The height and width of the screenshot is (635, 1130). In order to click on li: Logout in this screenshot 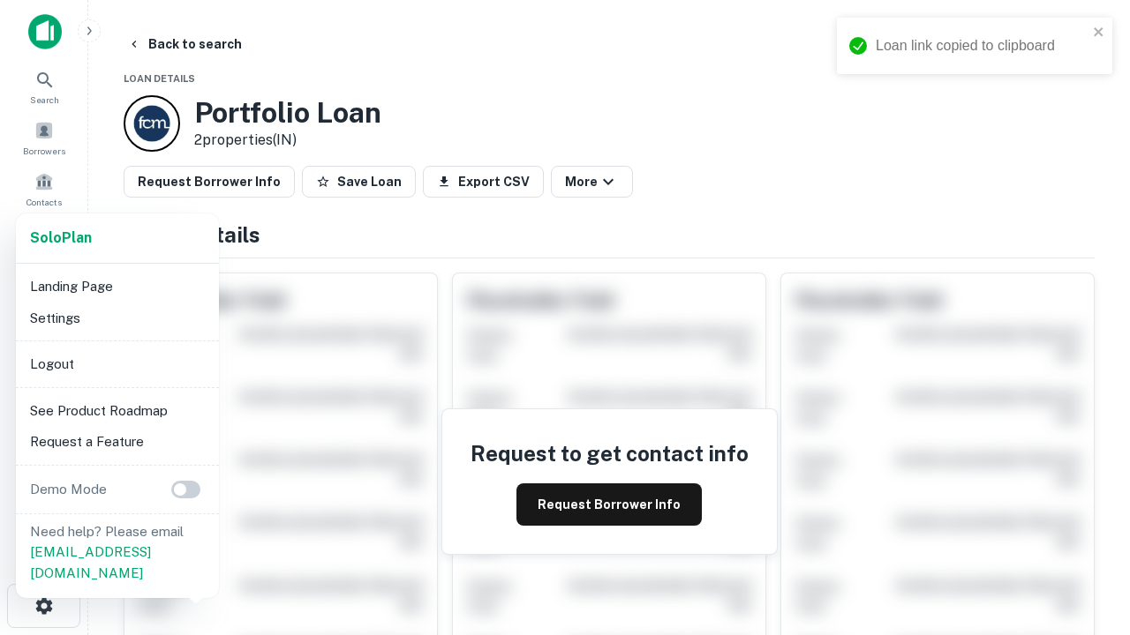, I will do `click(117, 364)`.